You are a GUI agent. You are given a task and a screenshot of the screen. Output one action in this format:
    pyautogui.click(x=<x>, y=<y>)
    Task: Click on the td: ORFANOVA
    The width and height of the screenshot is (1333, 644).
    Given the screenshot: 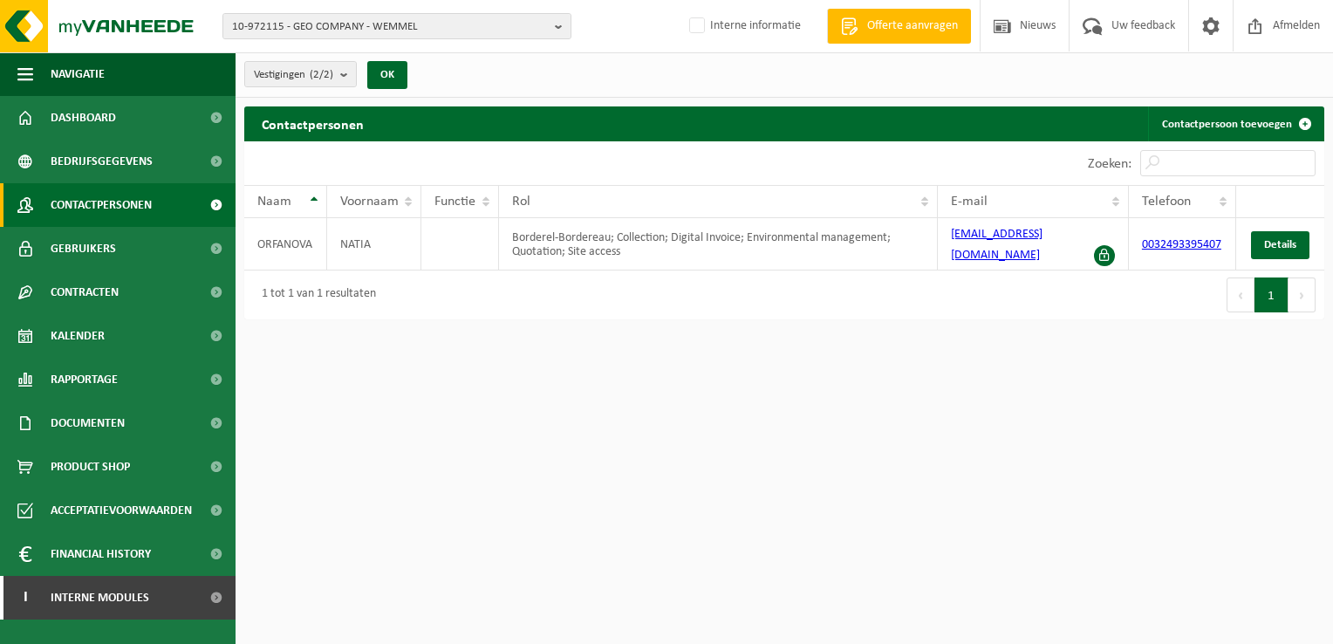 What is the action you would take?
    pyautogui.click(x=285, y=244)
    